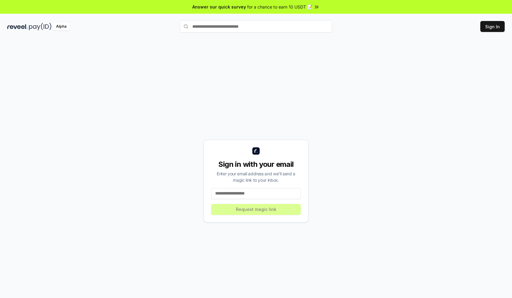  Describe the element at coordinates (256, 177) in the screenshot. I see `div: Enter your email address and we’ll send a magic link to your inbox.` at that location.